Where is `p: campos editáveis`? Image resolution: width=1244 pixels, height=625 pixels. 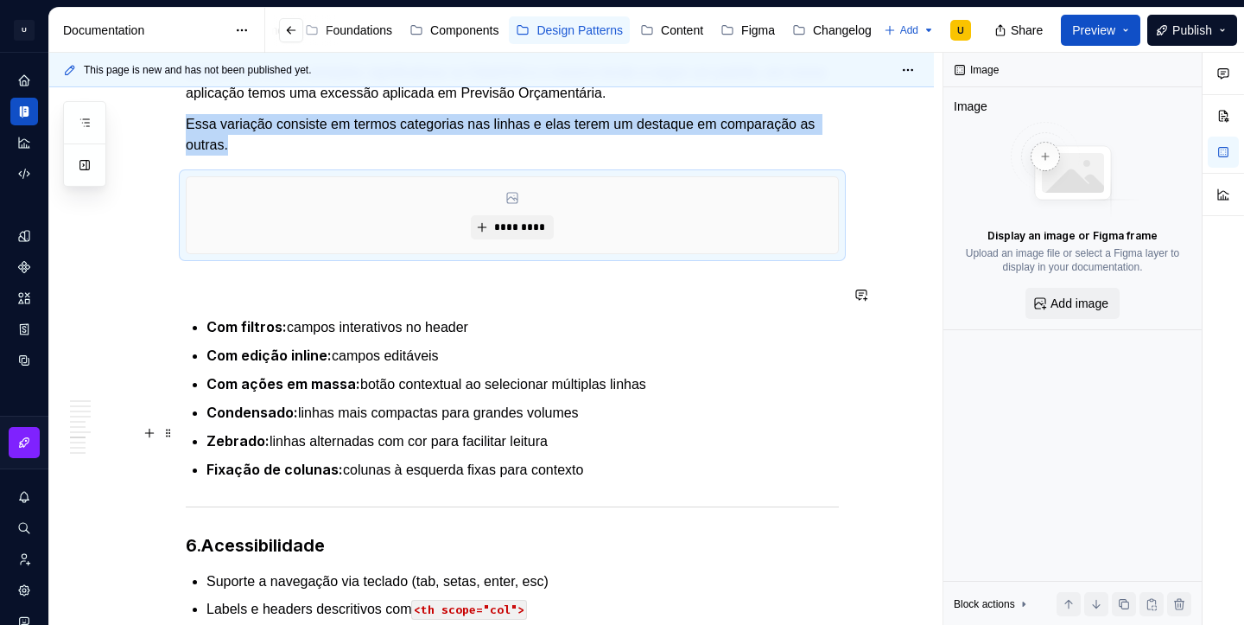 p: campos editáveis is located at coordinates (523, 355).